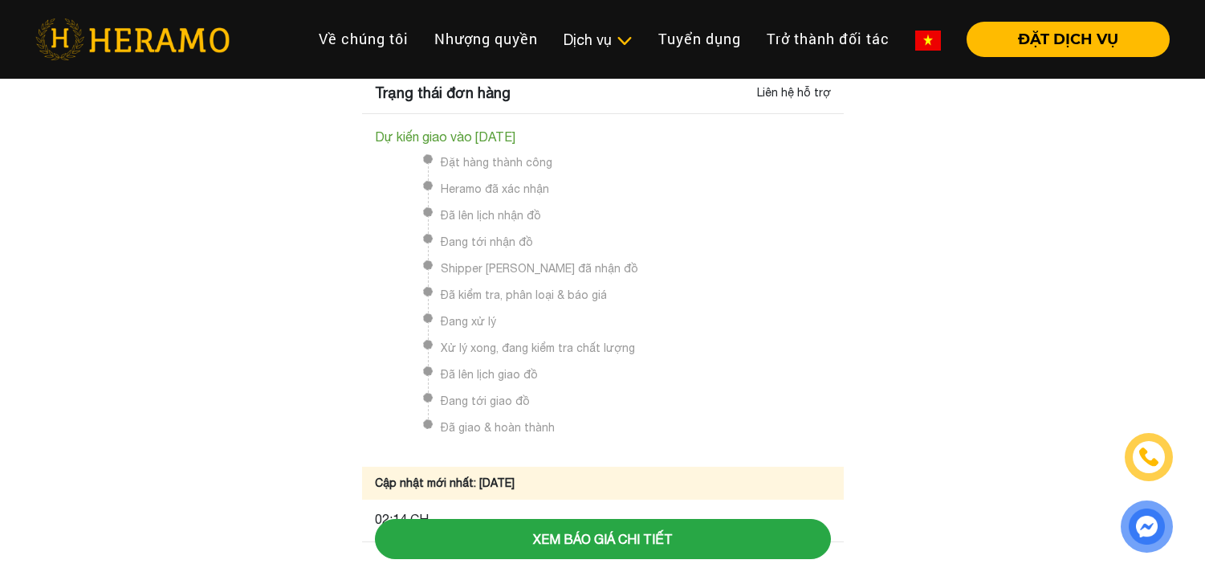  Describe the element at coordinates (490, 167) in the screenshot. I see `span: Đặt hàng thành công` at that location.